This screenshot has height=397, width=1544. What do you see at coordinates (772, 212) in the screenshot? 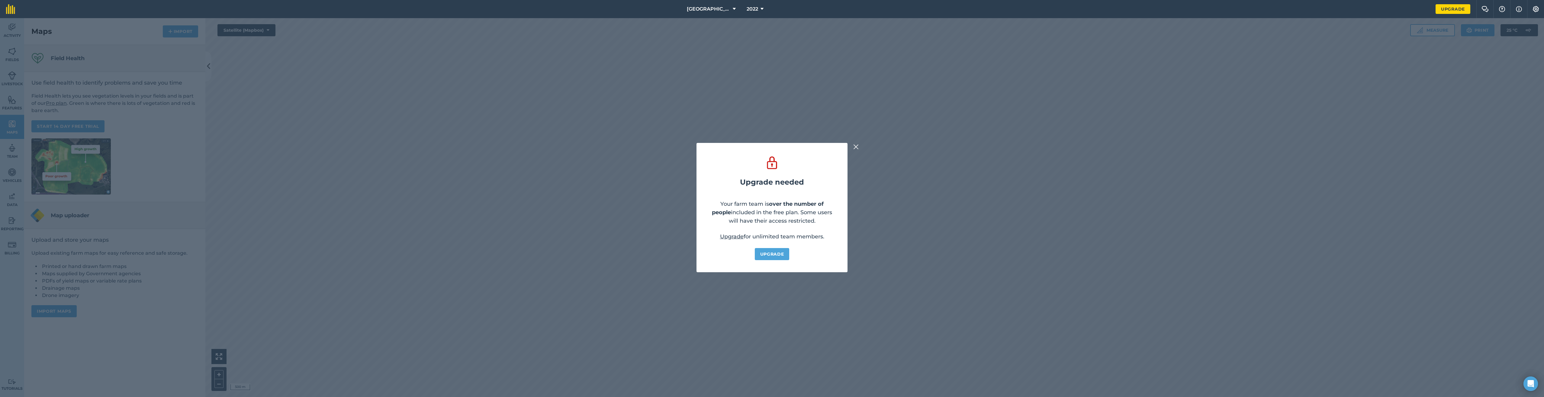
I see `p: Your farm team is included in the free plan. Some users will have their access restricted.` at bounding box center [772, 212].